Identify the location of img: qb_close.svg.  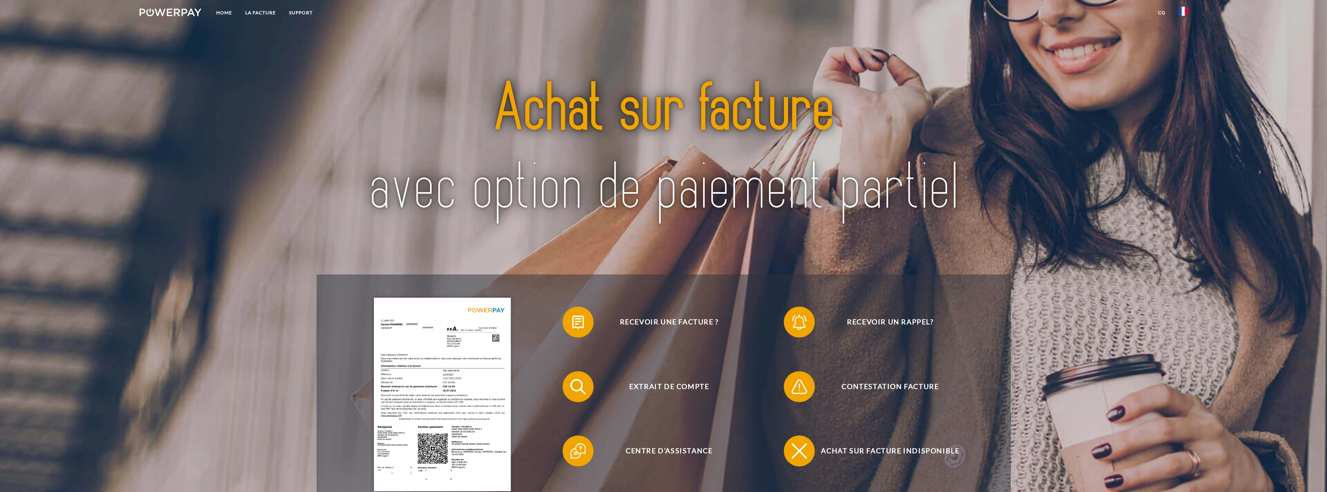
(799, 451).